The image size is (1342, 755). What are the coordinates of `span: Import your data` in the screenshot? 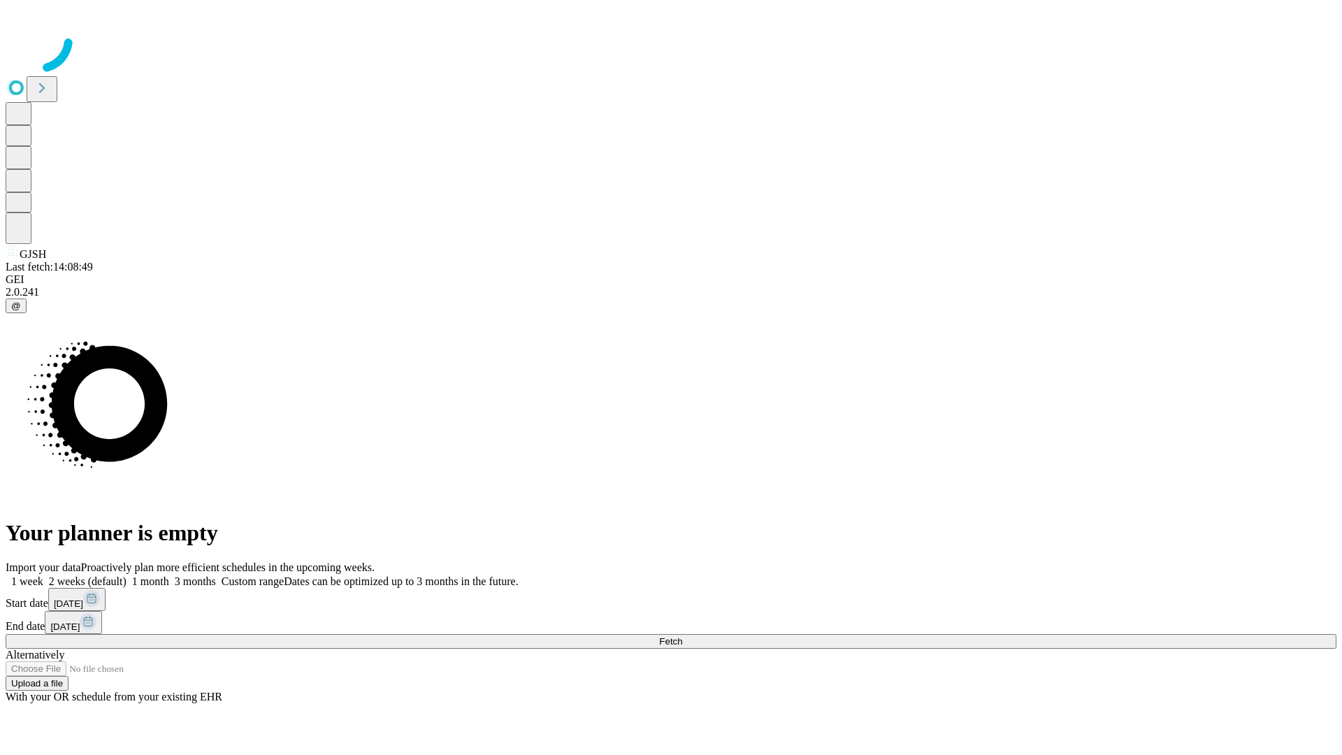 It's located at (43, 567).